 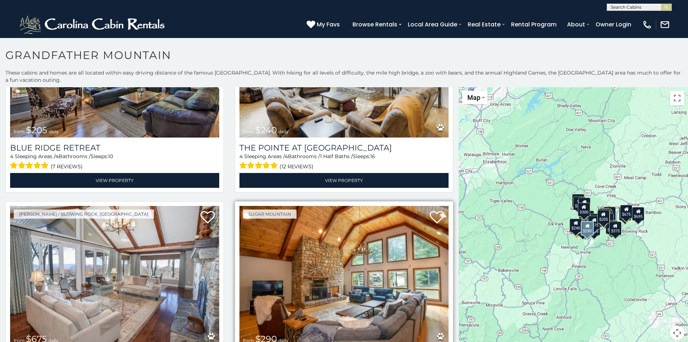 What do you see at coordinates (344, 147) in the screenshot?
I see `h3: The Pointe at North View` at bounding box center [344, 147].